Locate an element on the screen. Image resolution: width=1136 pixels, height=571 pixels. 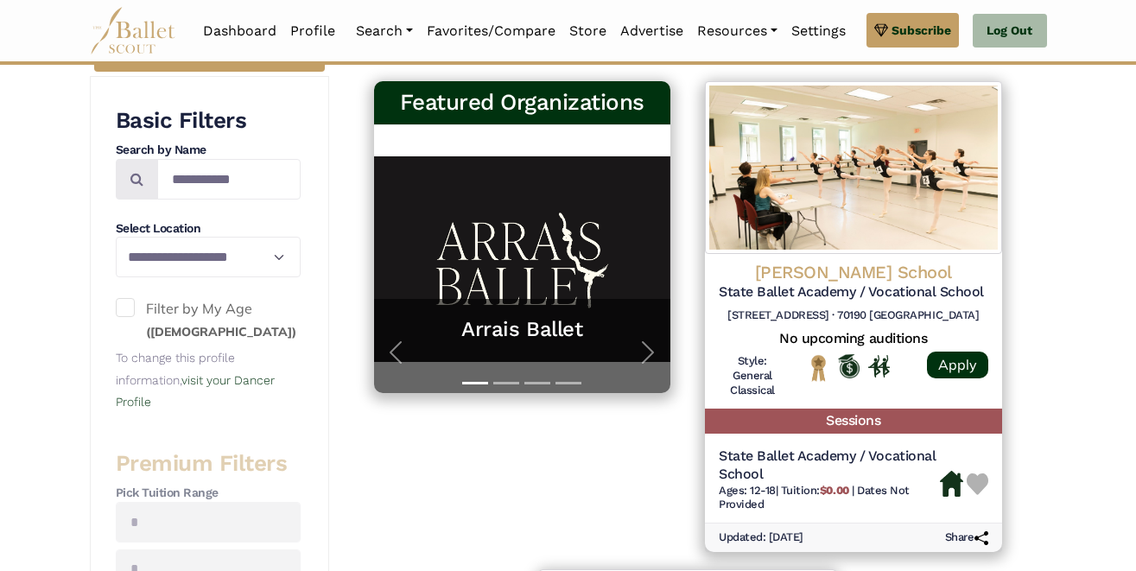
a: Store is located at coordinates (588, 31).